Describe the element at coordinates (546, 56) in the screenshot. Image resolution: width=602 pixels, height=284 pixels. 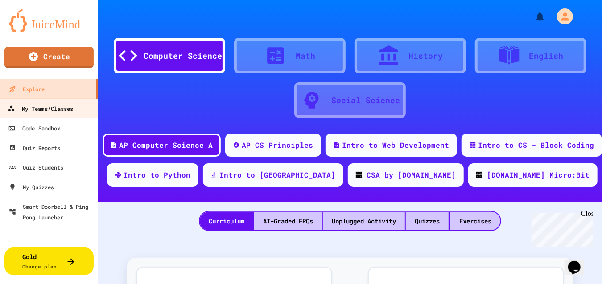
I see `div: English` at that location.